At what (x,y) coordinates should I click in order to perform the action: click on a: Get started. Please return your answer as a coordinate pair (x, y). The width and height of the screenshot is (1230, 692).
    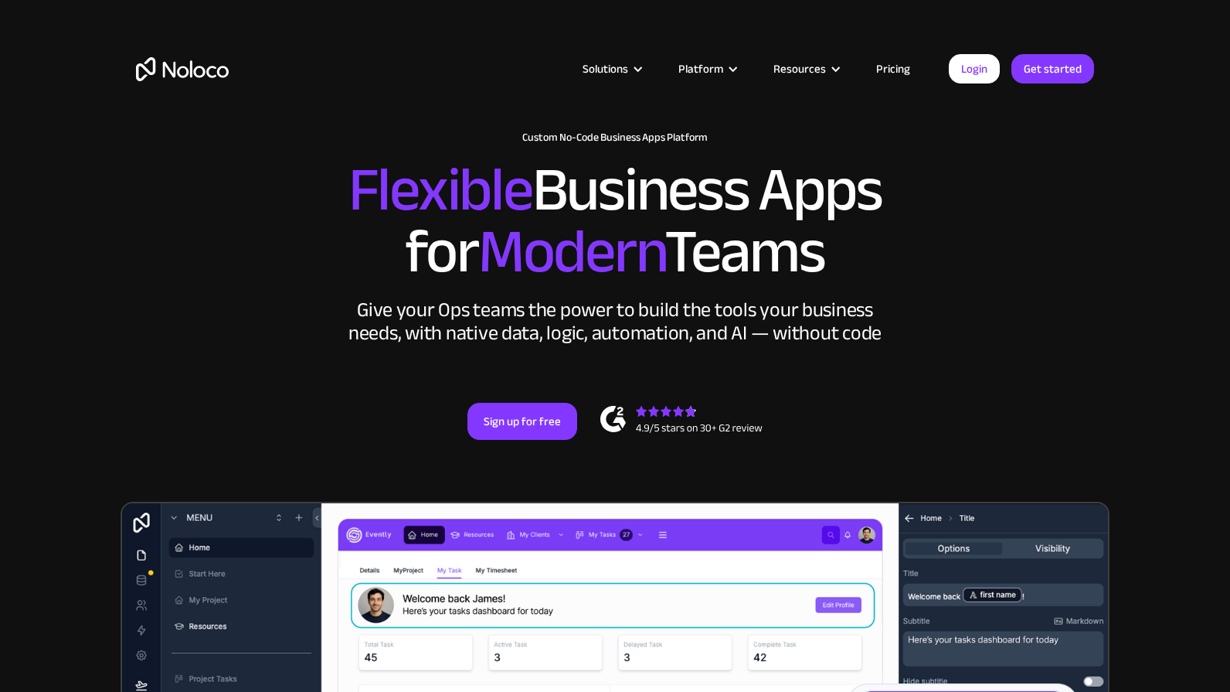
    Looking at the image, I should click on (1053, 69).